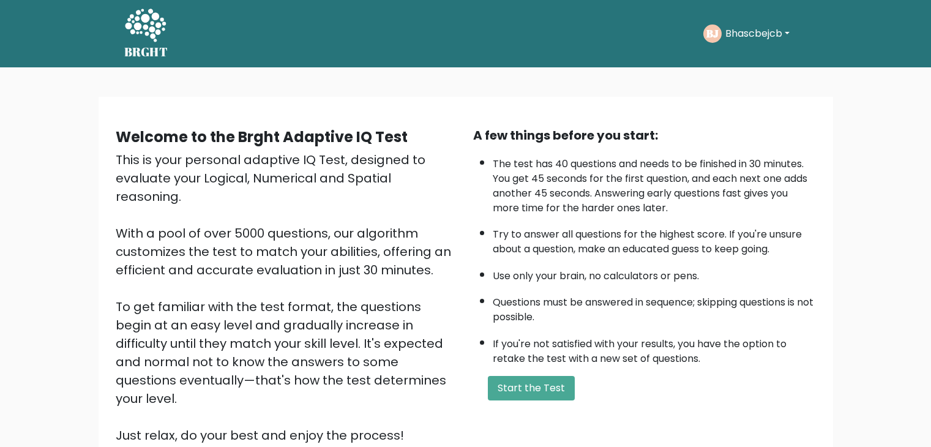  I want to click on li: Use only your brain, no calculators or pens., so click(655, 273).